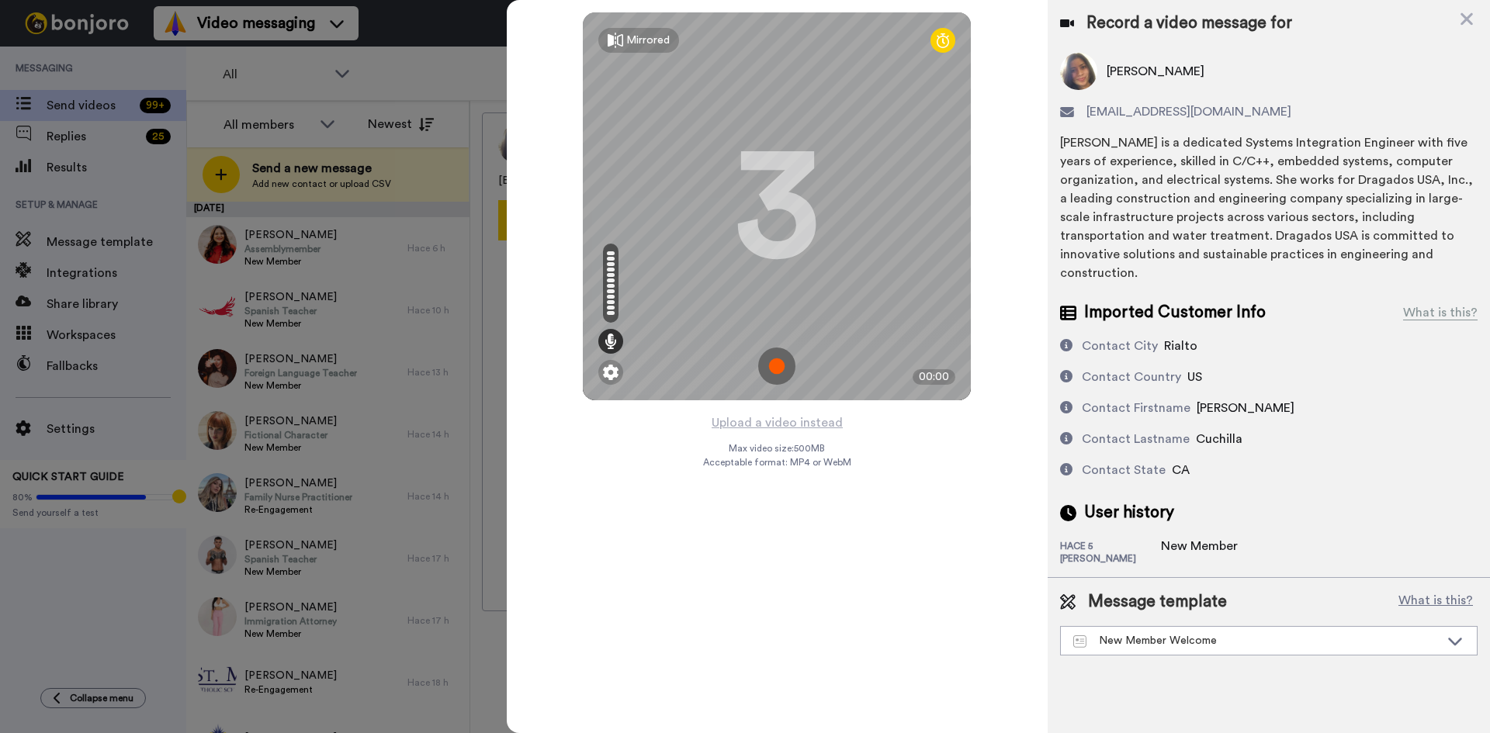  I want to click on span: Cuchilla, so click(1219, 439).